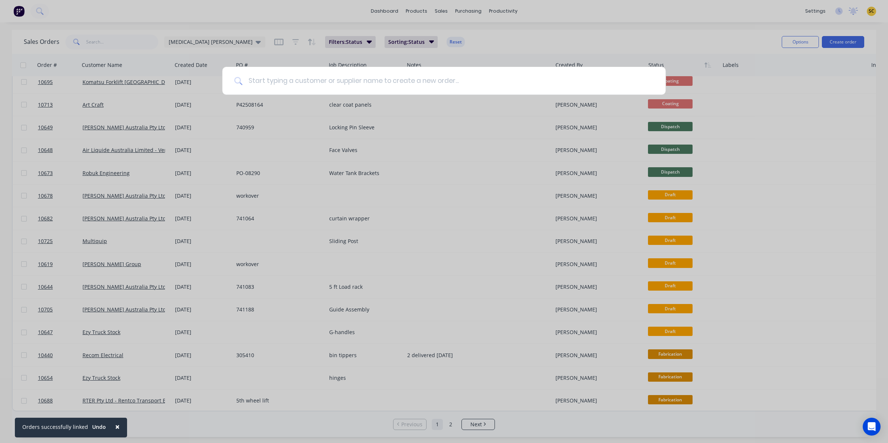 The width and height of the screenshot is (888, 443). I want to click on button: Close, so click(117, 427).